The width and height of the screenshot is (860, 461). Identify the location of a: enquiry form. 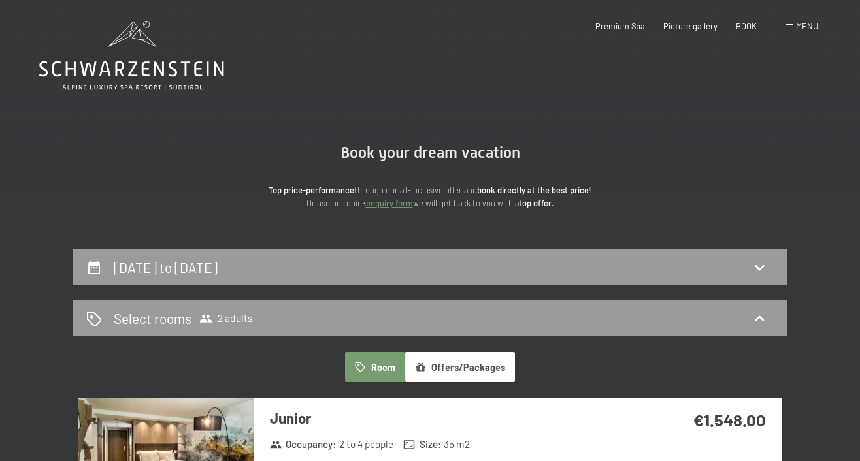
(389, 203).